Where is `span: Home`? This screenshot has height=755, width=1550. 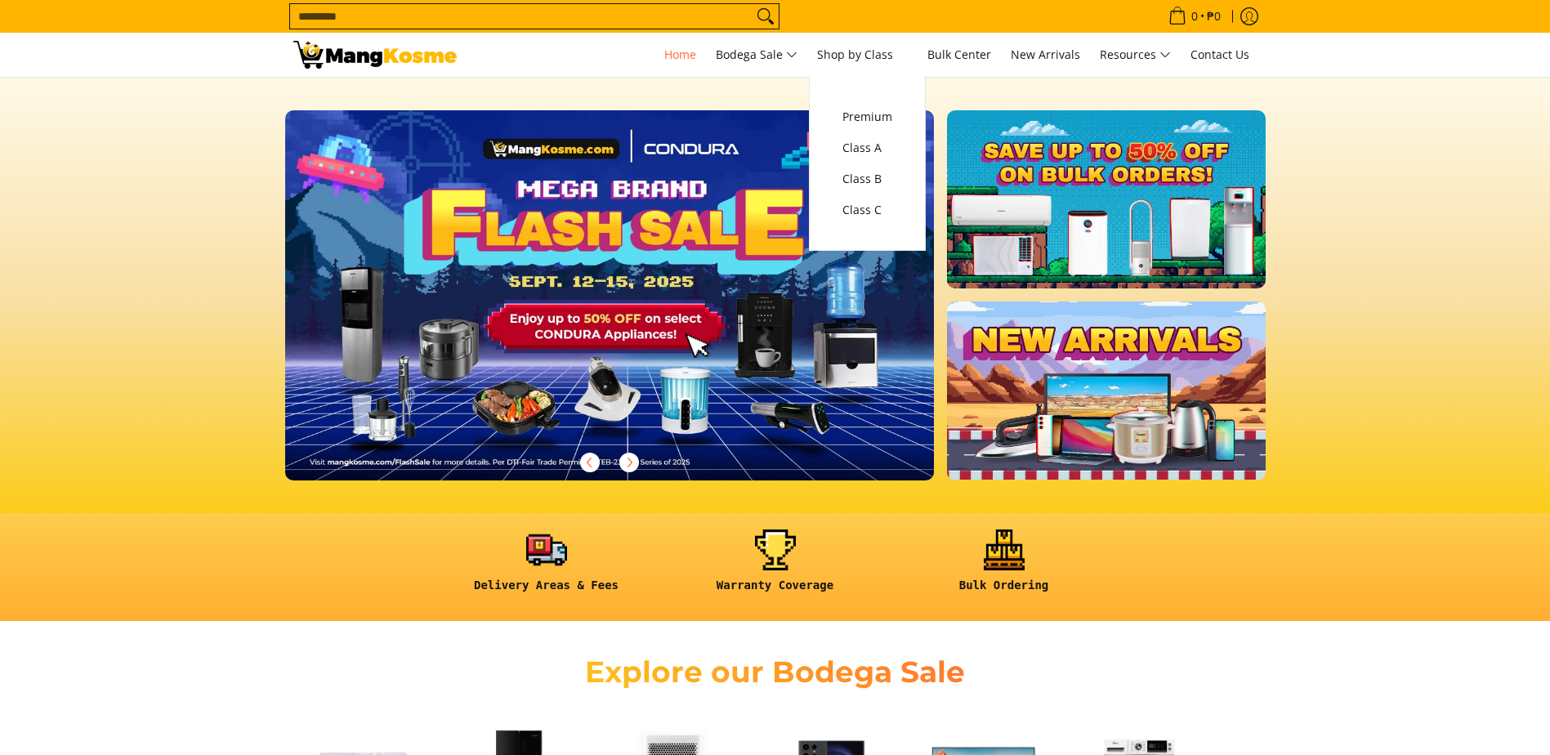 span: Home is located at coordinates (680, 54).